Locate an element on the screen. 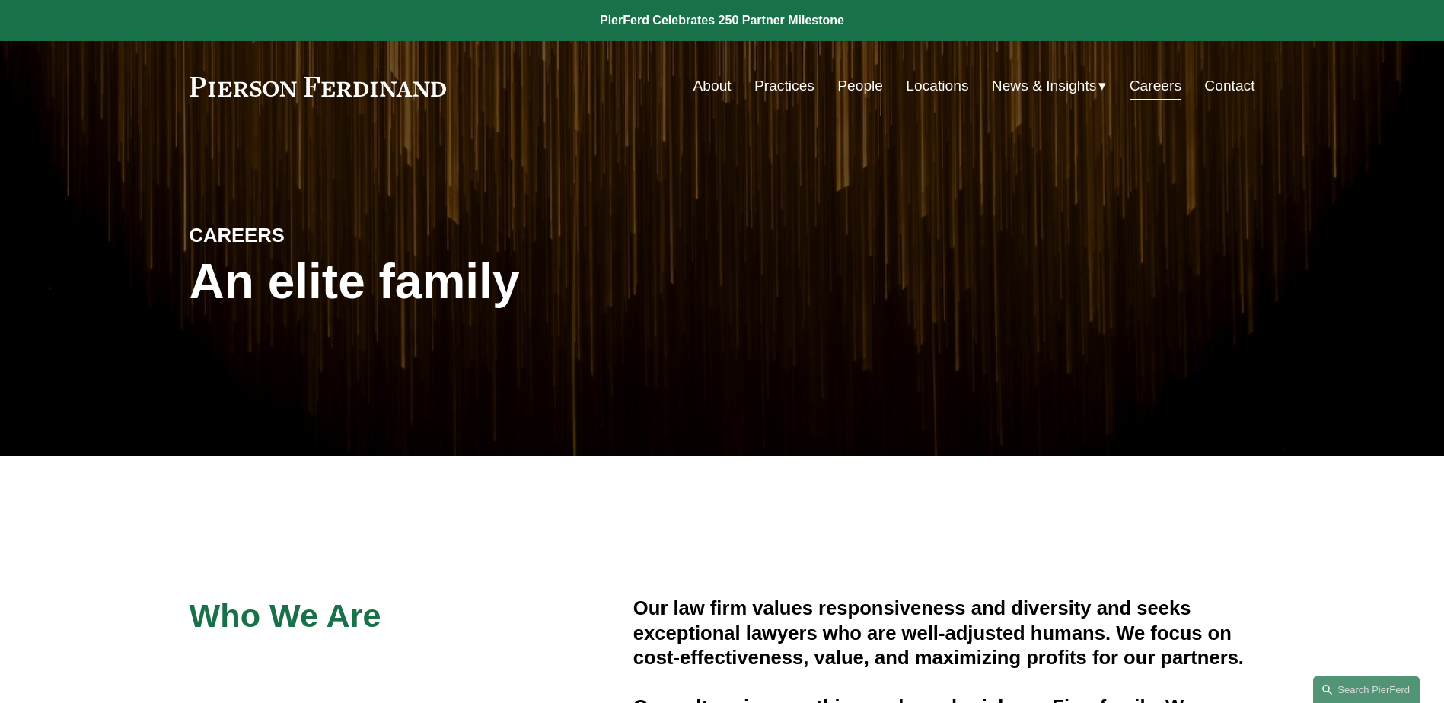 This screenshot has height=703, width=1444. a: Contact is located at coordinates (1229, 86).